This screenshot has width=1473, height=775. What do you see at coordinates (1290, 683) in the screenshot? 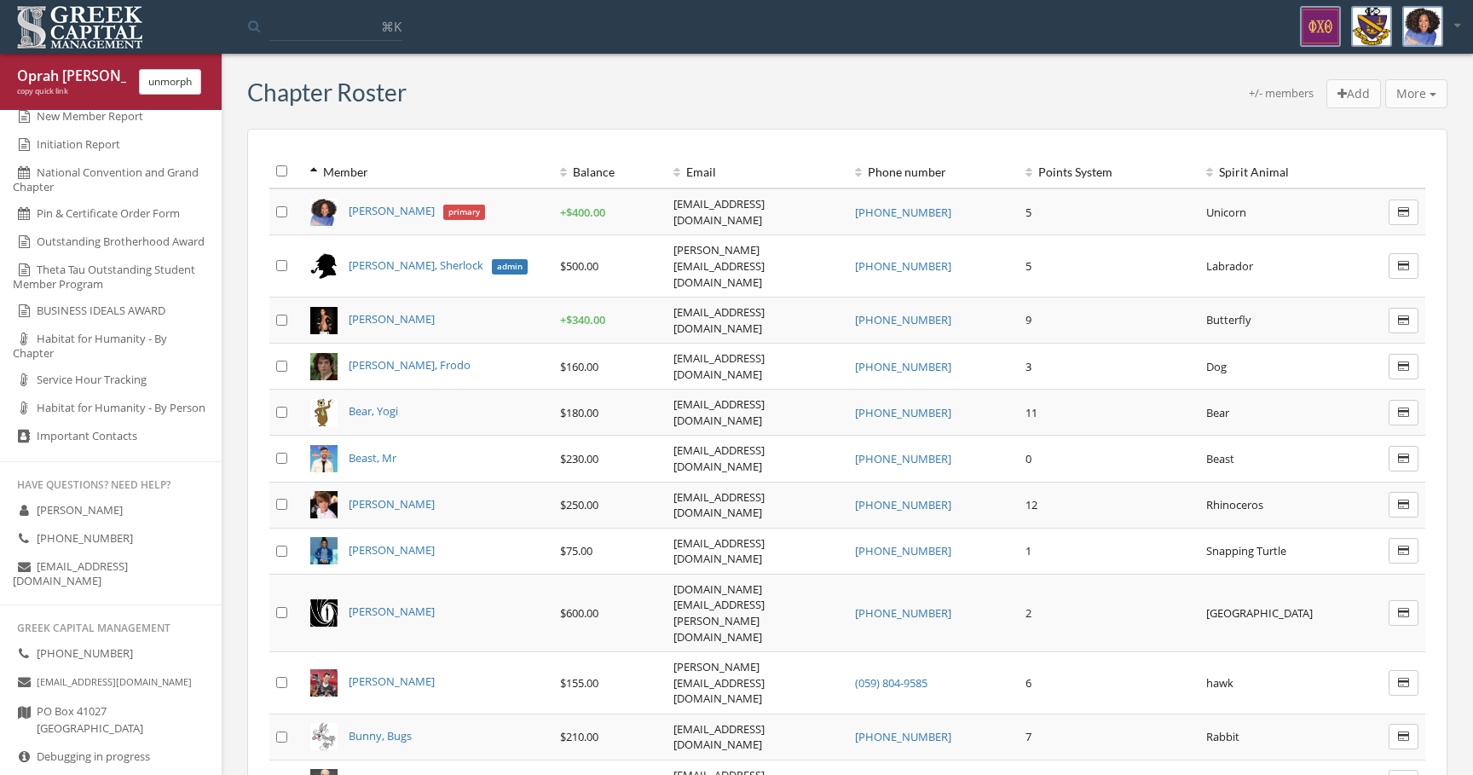
I see `td: hawk` at bounding box center [1290, 683].